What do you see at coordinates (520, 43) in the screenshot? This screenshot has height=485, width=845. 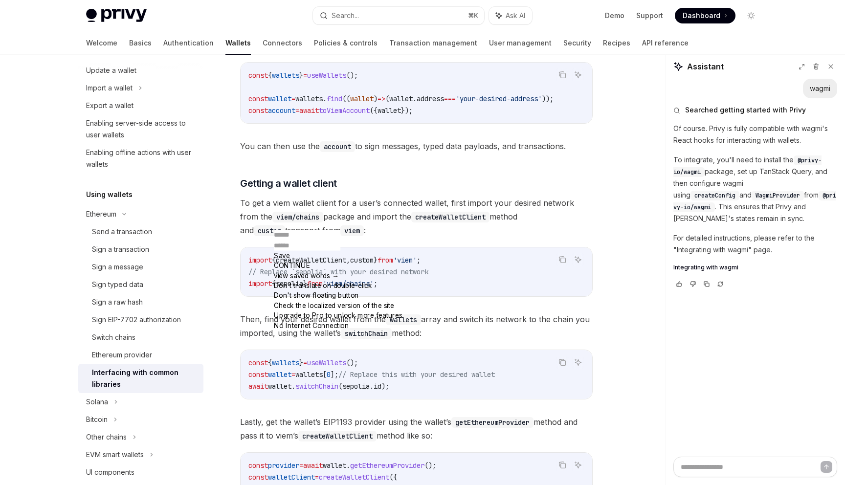 I see `a: User management` at bounding box center [520, 43].